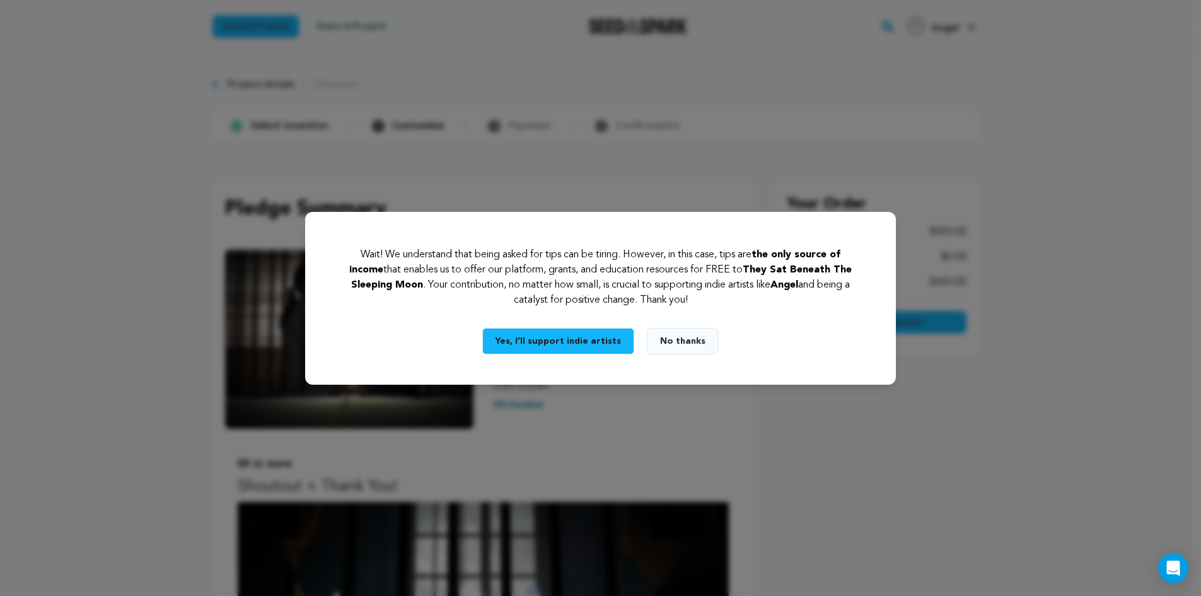 This screenshot has width=1201, height=596. Describe the element at coordinates (558, 341) in the screenshot. I see `button: Yes, I’ll support indie artists` at that location.